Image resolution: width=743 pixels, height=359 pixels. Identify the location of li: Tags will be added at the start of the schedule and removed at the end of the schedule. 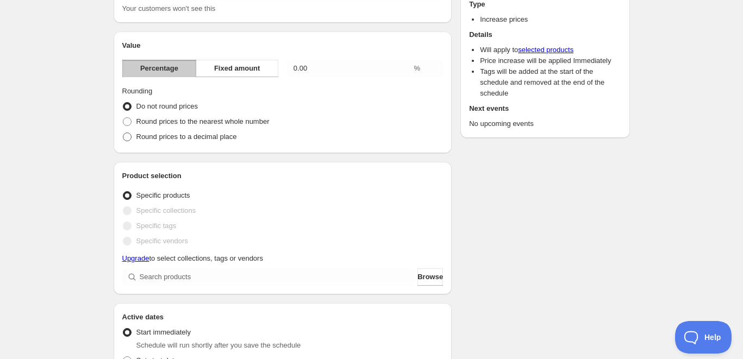
(550, 83).